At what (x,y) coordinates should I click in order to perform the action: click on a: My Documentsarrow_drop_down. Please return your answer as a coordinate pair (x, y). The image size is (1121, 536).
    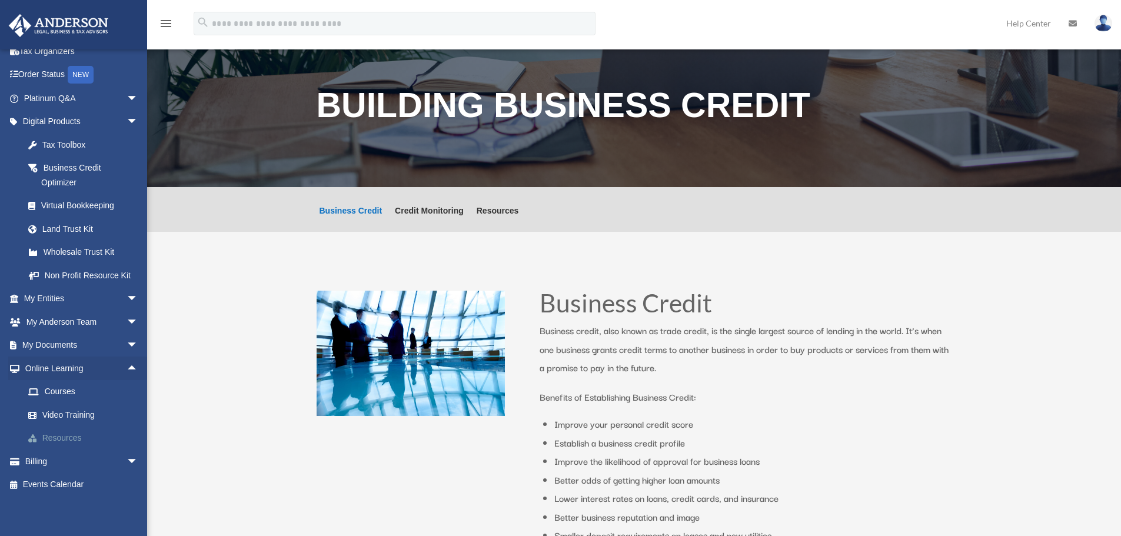
    Looking at the image, I should click on (82, 345).